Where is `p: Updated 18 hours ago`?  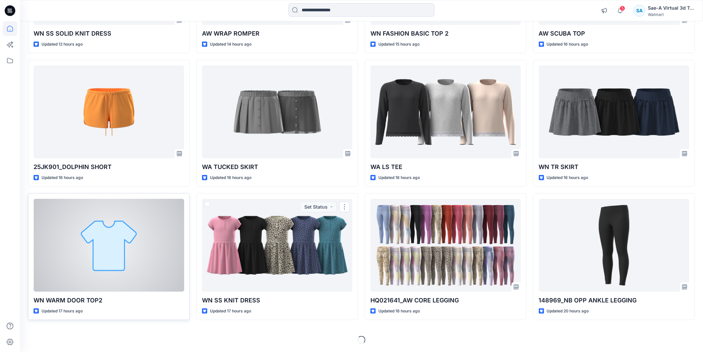
p: Updated 18 hours ago is located at coordinates (399, 311).